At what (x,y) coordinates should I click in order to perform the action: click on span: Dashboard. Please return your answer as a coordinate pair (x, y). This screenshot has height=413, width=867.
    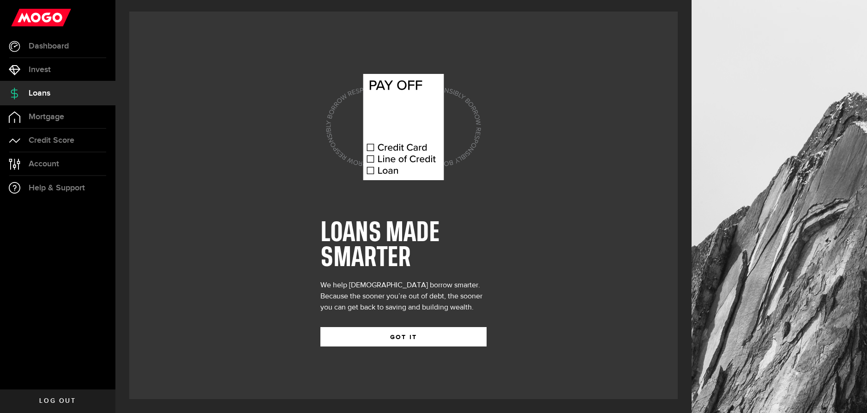
    Looking at the image, I should click on (48, 46).